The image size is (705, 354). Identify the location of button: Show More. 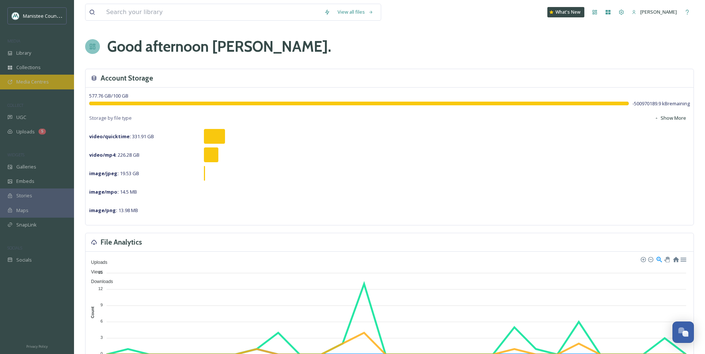
(670, 118).